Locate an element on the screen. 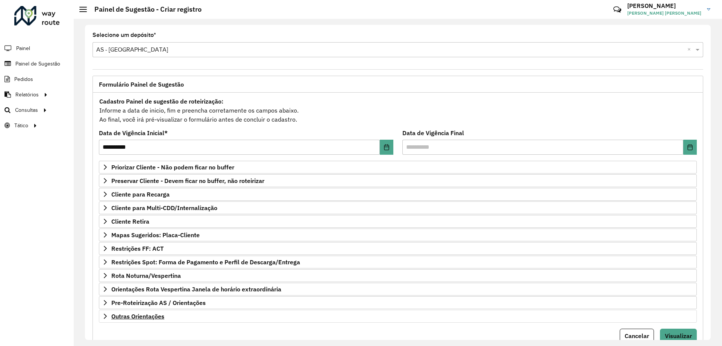  a: Pre-Roteirização AS / Orientações is located at coordinates (398, 302).